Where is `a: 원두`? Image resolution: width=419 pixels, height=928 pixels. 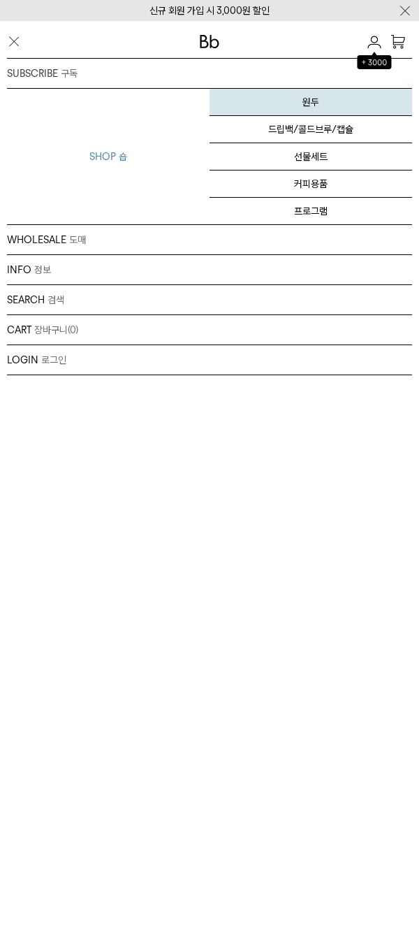 a: 원두 is located at coordinates (311, 102).